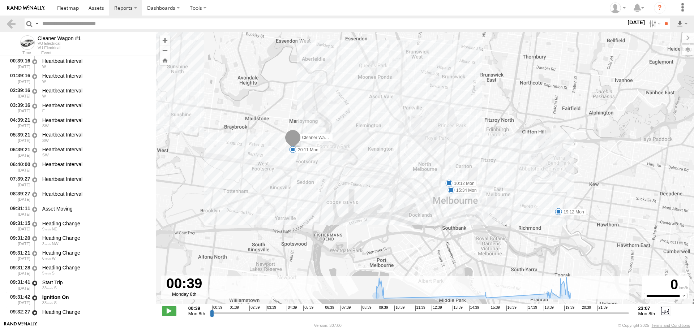 Image resolution: width=694 pixels, height=329 pixels. What do you see at coordinates (47, 244) in the screenshot?
I see `span: 3` at bounding box center [47, 244].